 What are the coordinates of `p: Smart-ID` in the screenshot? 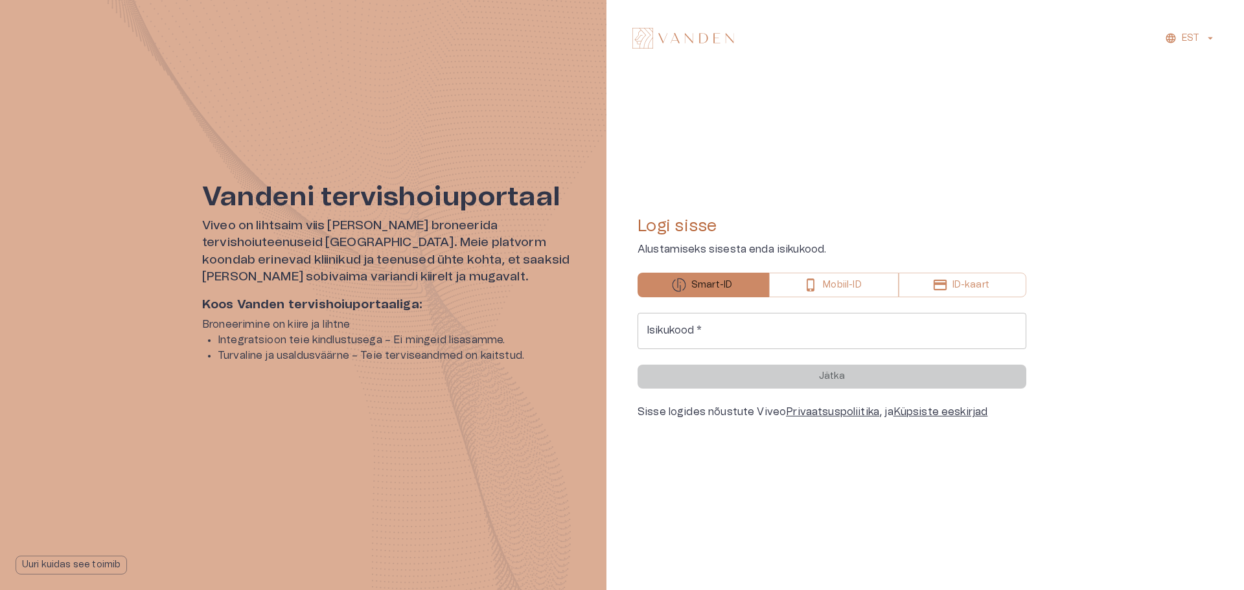 It's located at (711, 285).